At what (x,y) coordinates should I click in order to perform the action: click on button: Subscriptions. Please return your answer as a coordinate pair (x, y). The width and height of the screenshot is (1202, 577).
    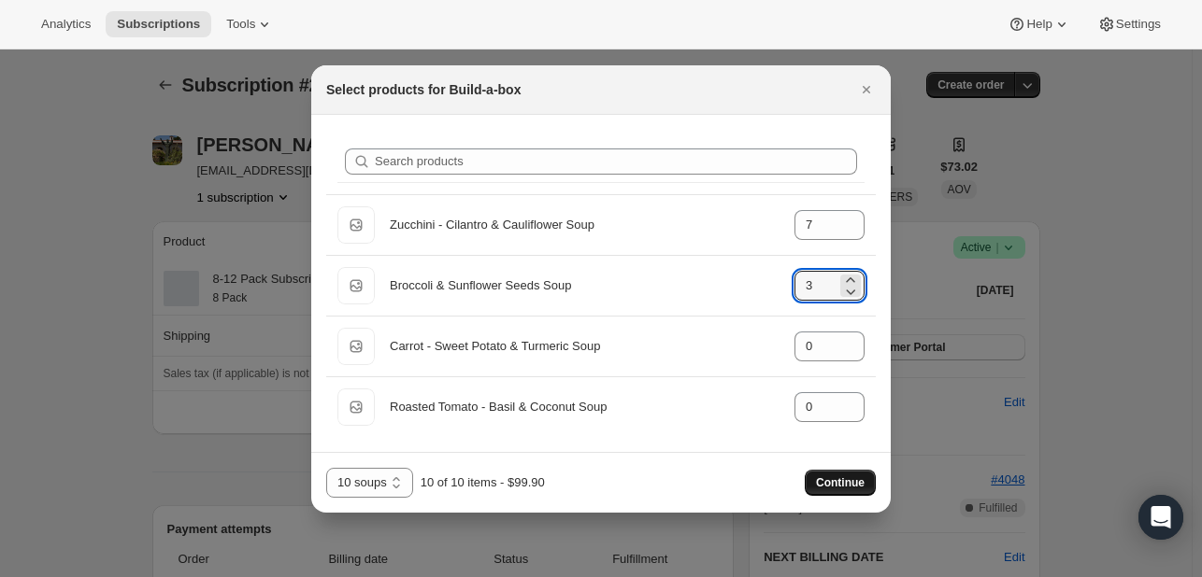
    Looking at the image, I should click on (158, 24).